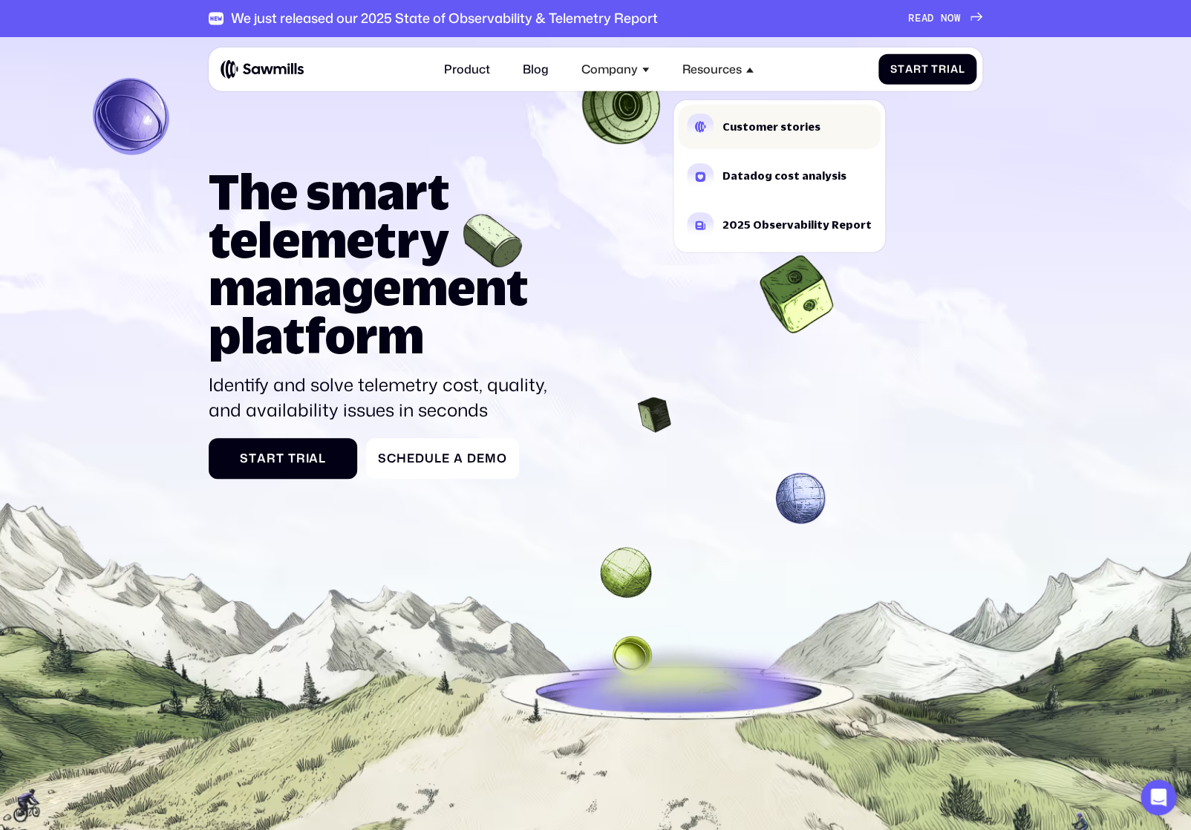  Describe the element at coordinates (779, 176) in the screenshot. I see `a: Datadog cost analysis` at that location.